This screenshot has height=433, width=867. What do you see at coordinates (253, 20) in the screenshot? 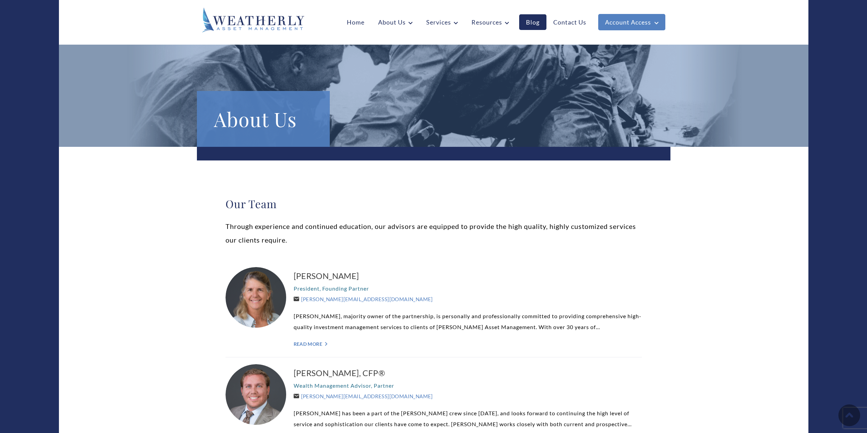
I see `img: Weatherly` at bounding box center [253, 20].